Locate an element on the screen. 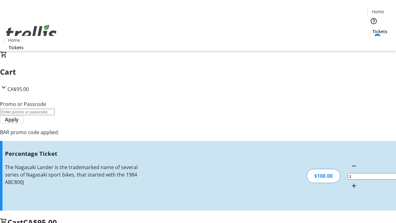 This screenshot has height=223, width=396. button: Cart is located at coordinates (373, 41).